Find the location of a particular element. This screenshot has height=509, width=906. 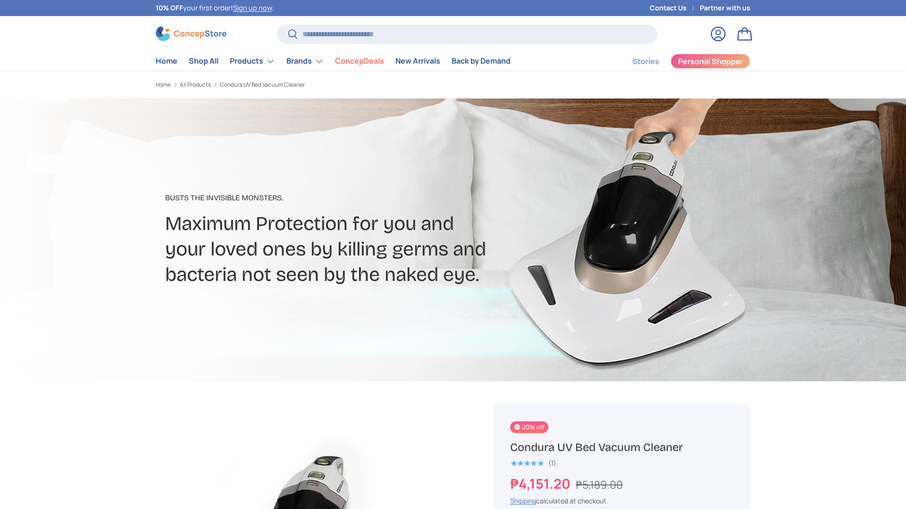

nav: Breadcrumbs is located at coordinates (313, 85).